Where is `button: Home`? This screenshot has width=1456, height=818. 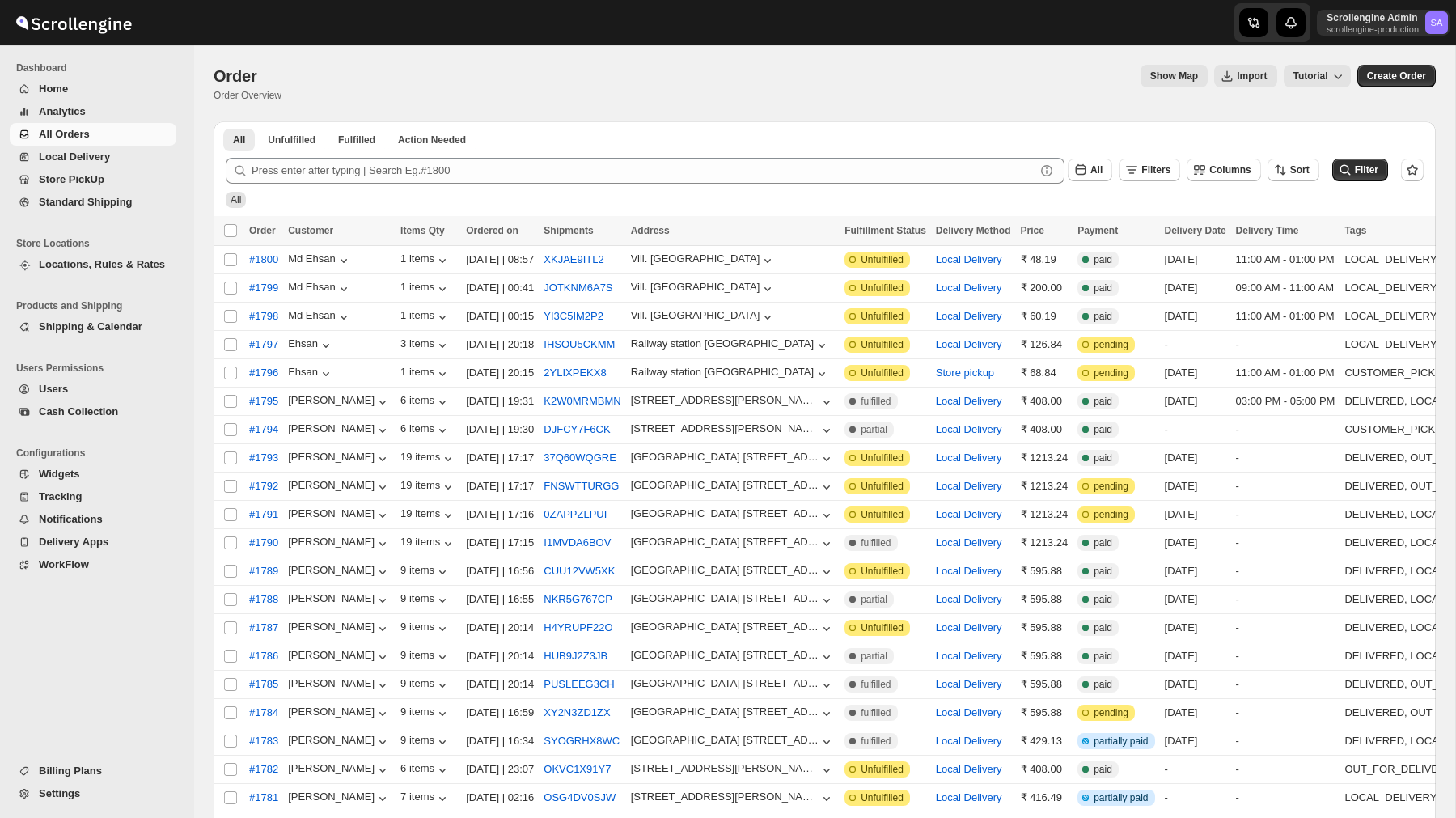
button: Home is located at coordinates (93, 89).